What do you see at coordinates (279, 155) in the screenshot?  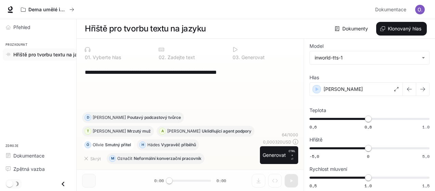 I see `button: GenerovatCTRL +⏎` at bounding box center [279, 155].